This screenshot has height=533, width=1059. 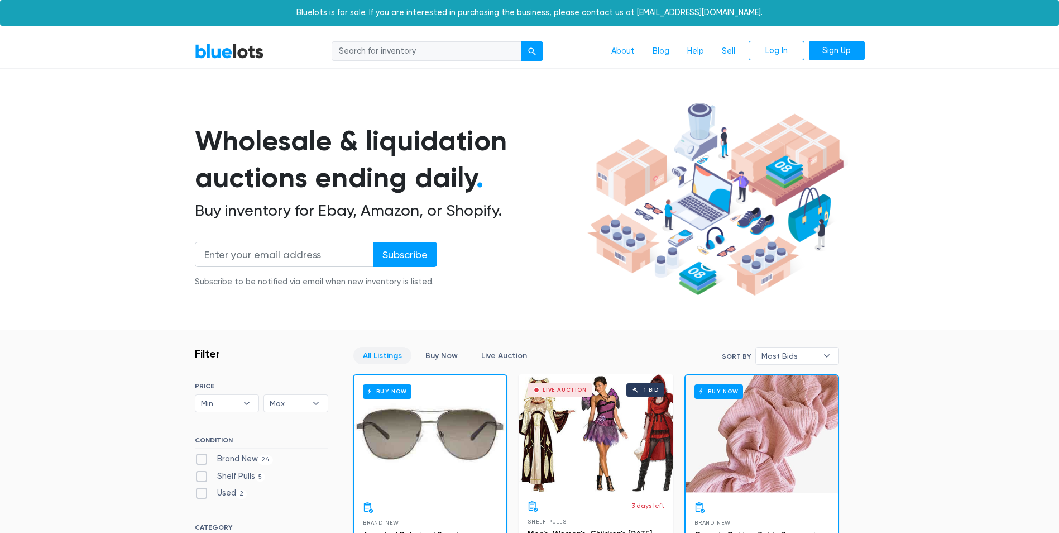 What do you see at coordinates (389, 159) in the screenshot?
I see `h1: Wholesale & liquidation auctions ending daily` at bounding box center [389, 159].